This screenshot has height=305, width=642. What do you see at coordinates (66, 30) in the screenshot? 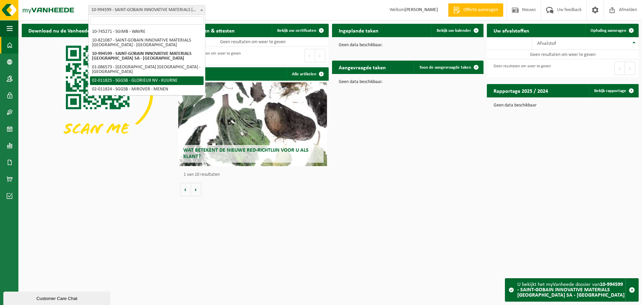
I see `h2: Download nu de Vanheede+ app!` at bounding box center [66, 30].